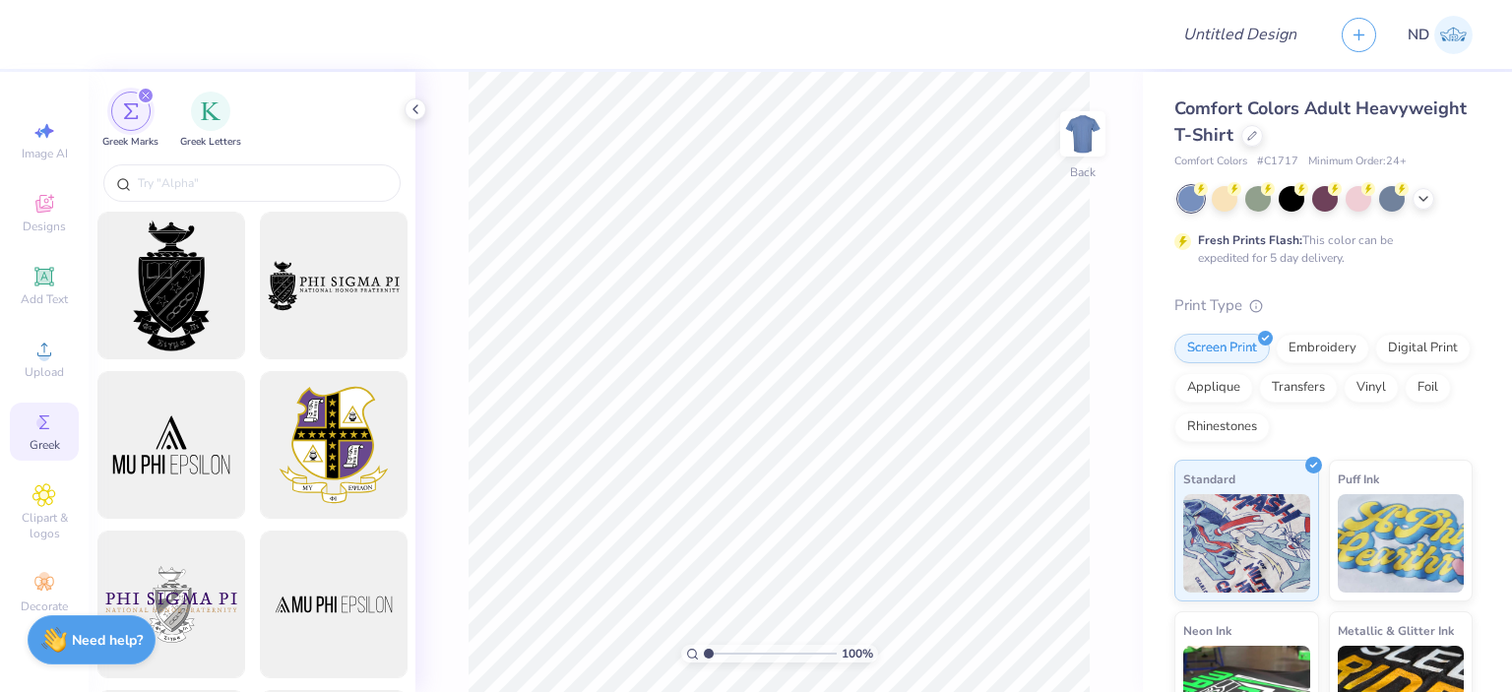 The width and height of the screenshot is (1512, 692). I want to click on span: Neon Ink, so click(1206, 630).